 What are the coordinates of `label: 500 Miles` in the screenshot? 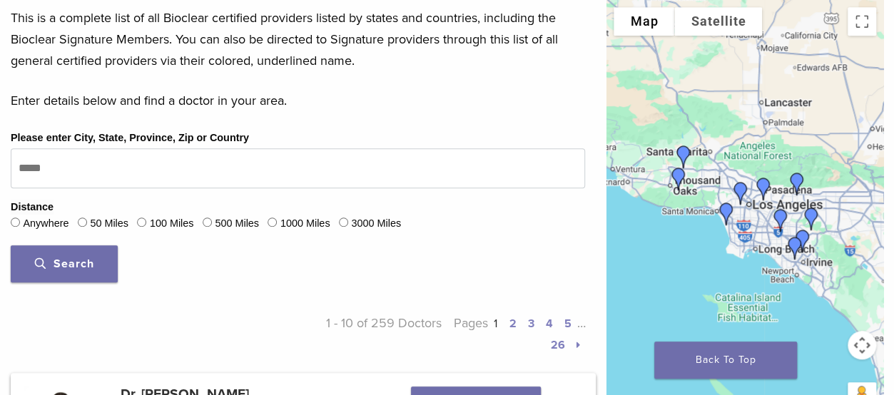 It's located at (237, 224).